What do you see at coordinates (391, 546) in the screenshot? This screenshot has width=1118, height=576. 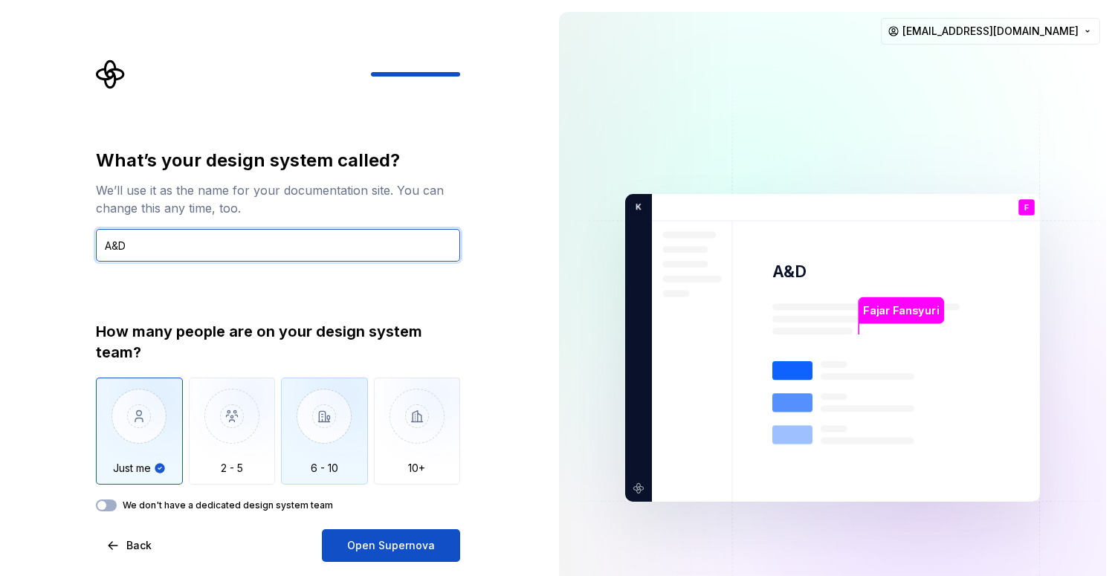 I see `span: Open Supernova` at bounding box center [391, 546].